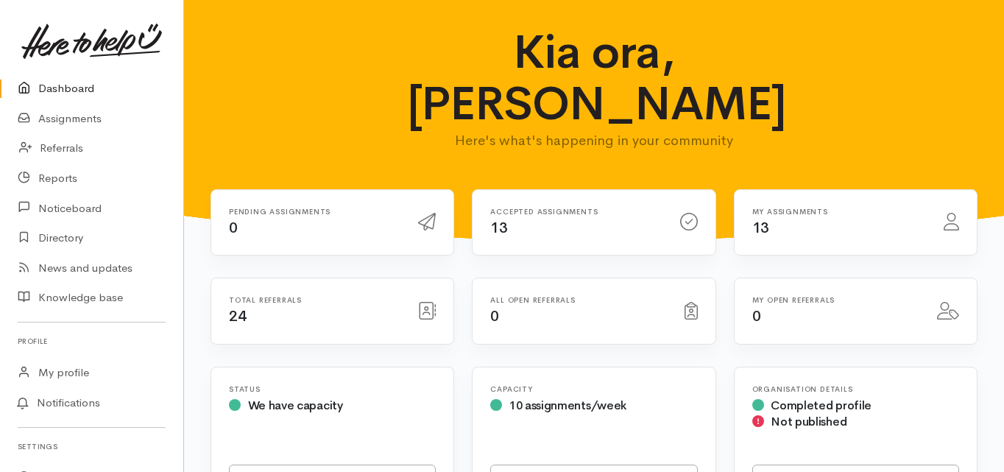 Image resolution: width=1004 pixels, height=472 pixels. I want to click on h6: Accepted assignments, so click(576, 211).